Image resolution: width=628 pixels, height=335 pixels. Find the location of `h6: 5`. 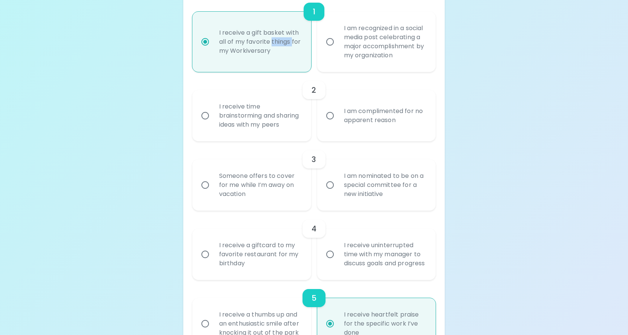

h6: 5 is located at coordinates (314, 298).